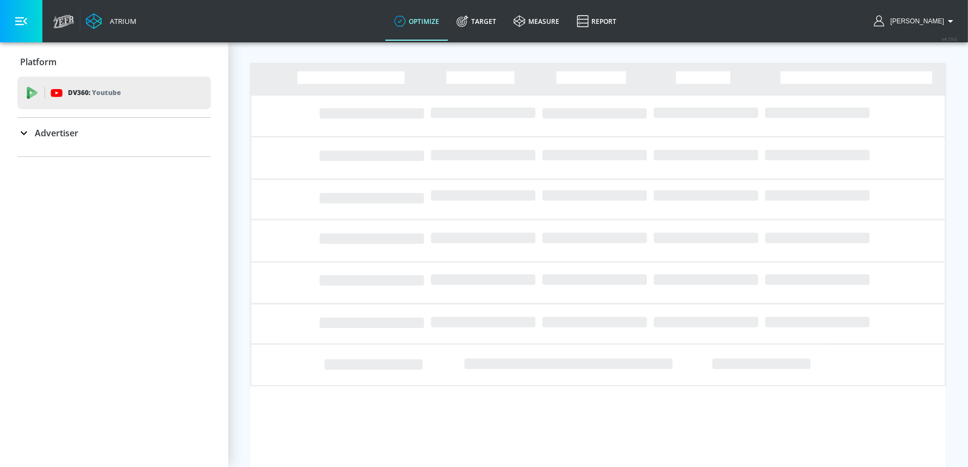 Image resolution: width=968 pixels, height=467 pixels. I want to click on span: v 4.19.0, so click(949, 39).